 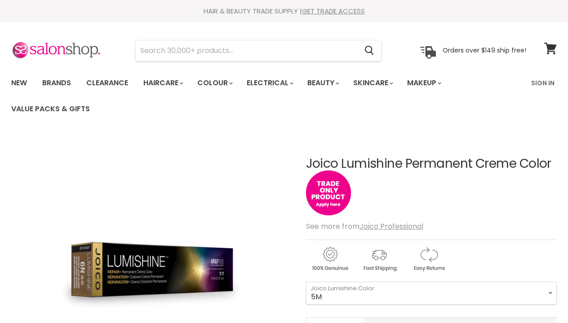 What do you see at coordinates (19, 83) in the screenshot?
I see `a: New` at bounding box center [19, 83].